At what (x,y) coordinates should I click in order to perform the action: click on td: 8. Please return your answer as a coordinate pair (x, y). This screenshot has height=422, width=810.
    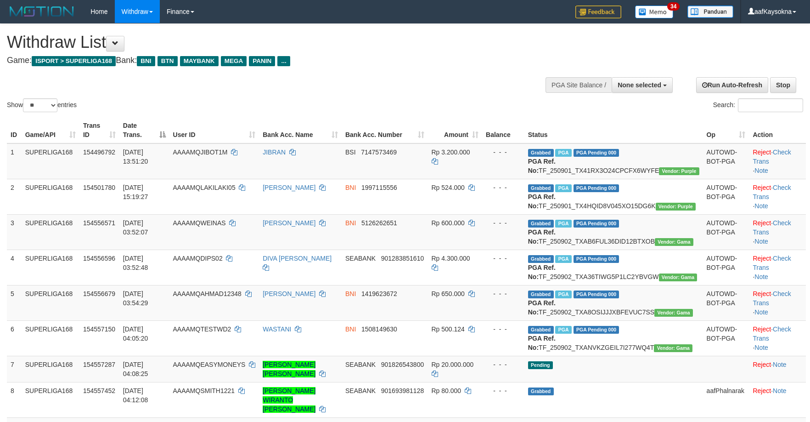
    Looking at the image, I should click on (14, 399).